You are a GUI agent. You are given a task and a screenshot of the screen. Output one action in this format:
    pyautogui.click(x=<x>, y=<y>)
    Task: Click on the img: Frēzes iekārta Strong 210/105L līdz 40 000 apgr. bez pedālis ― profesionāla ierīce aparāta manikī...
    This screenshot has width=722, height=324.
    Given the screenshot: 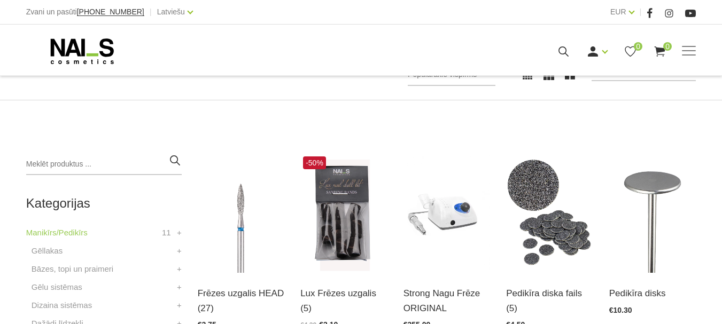 What is the action you would take?
    pyautogui.click(x=447, y=213)
    